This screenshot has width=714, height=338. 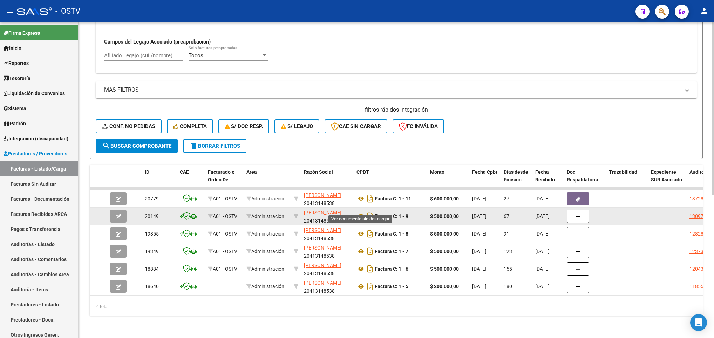 What do you see at coordinates (12, 48) in the screenshot?
I see `span: Inicio` at bounding box center [12, 48].